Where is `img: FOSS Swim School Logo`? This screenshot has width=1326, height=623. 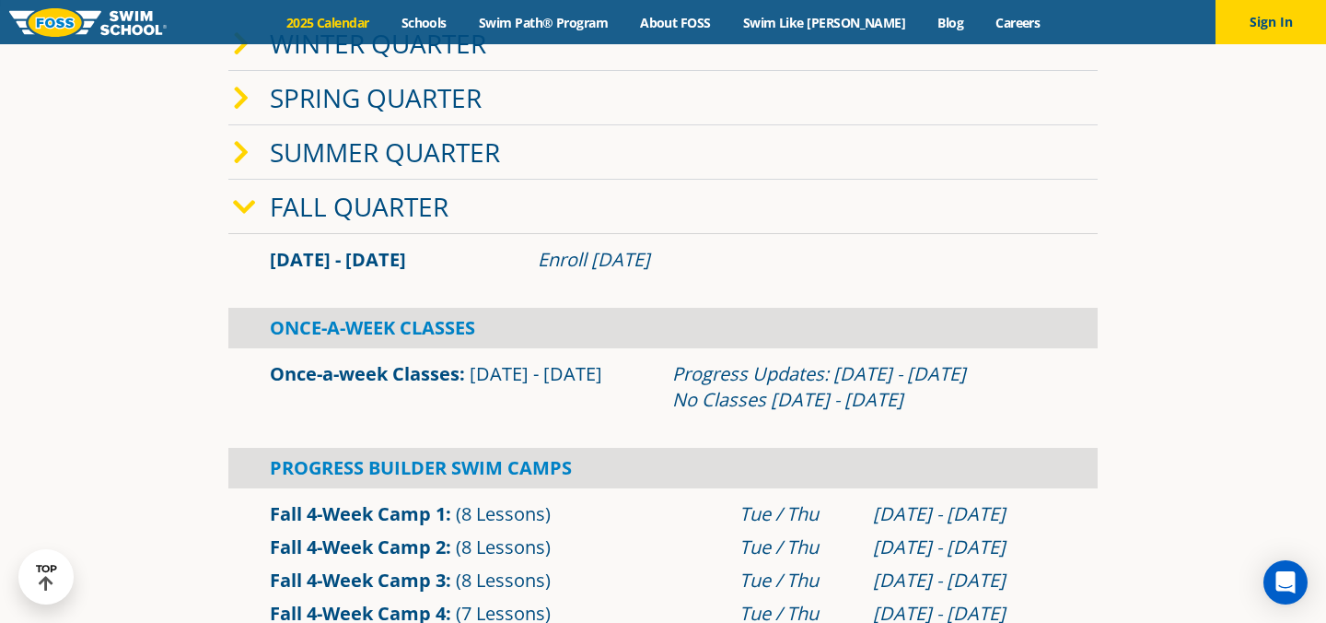 img: FOSS Swim School Logo is located at coordinates (87, 22).